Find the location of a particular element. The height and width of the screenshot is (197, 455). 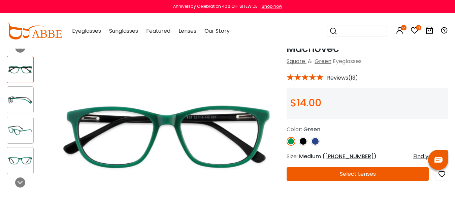

img: abbeglasses.com is located at coordinates (34, 31).